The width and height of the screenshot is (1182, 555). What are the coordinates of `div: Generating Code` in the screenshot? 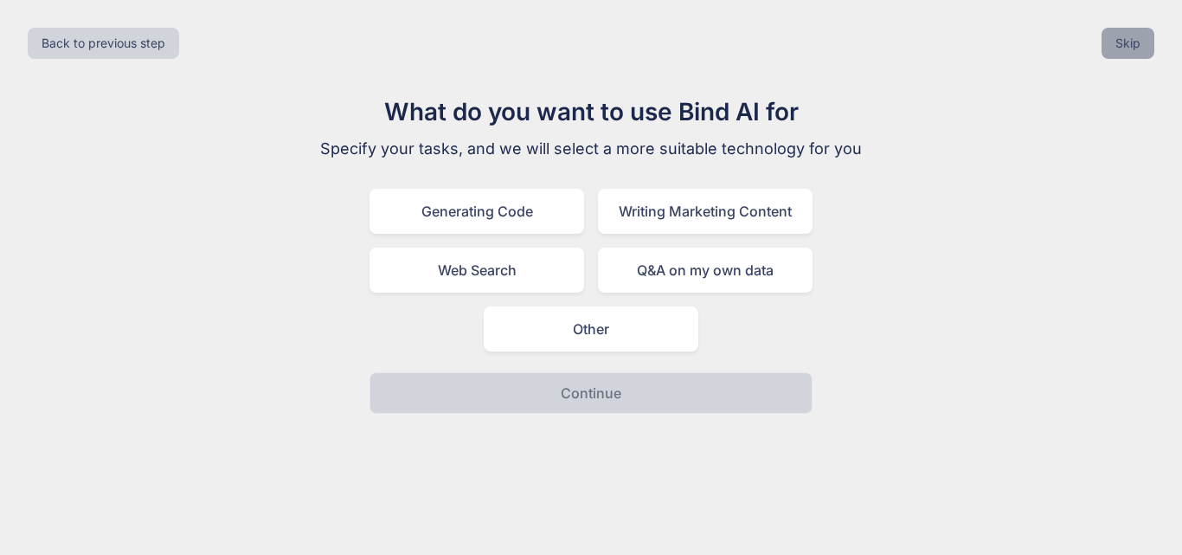 It's located at (477, 211).